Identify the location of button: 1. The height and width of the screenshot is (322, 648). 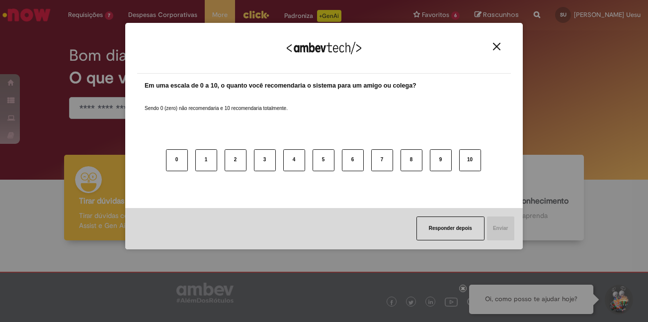
(206, 160).